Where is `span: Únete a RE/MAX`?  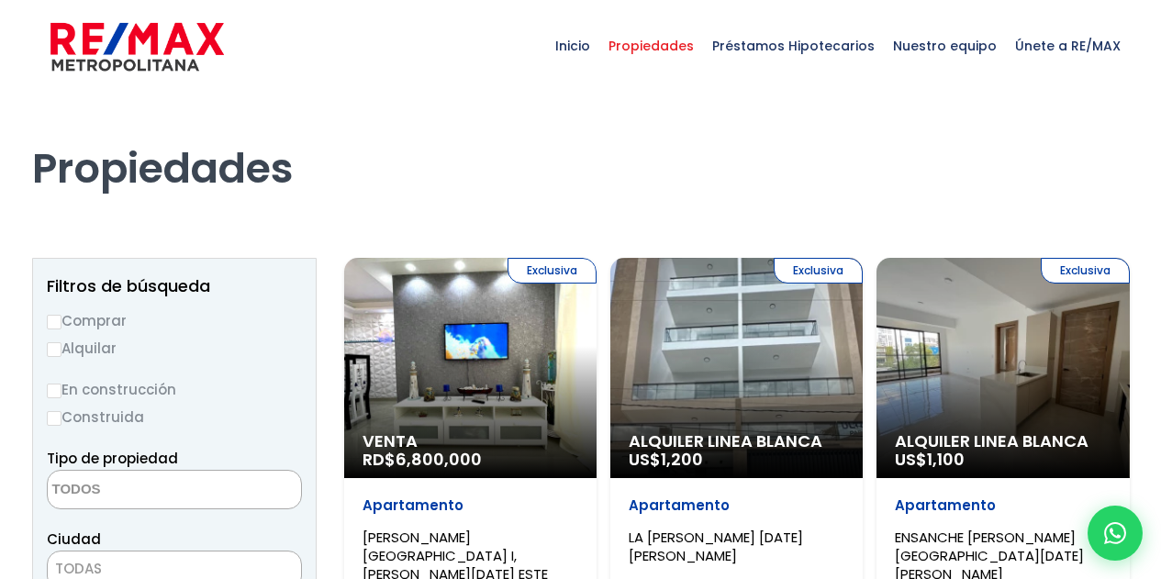 span: Únete a RE/MAX is located at coordinates (1068, 46).